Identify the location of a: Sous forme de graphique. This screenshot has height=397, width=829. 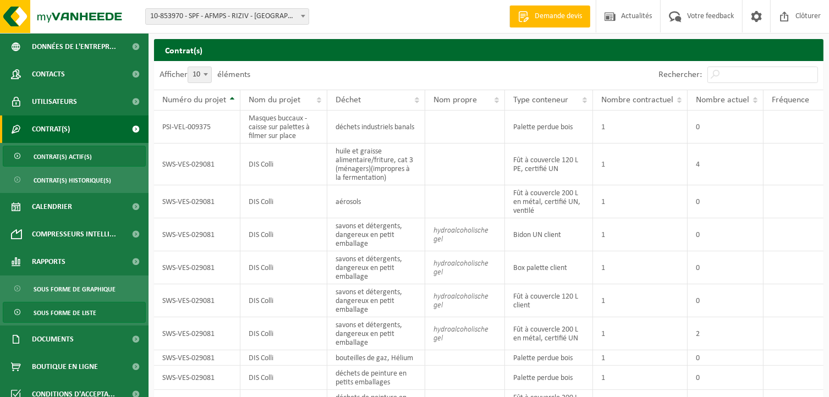
(74, 289).